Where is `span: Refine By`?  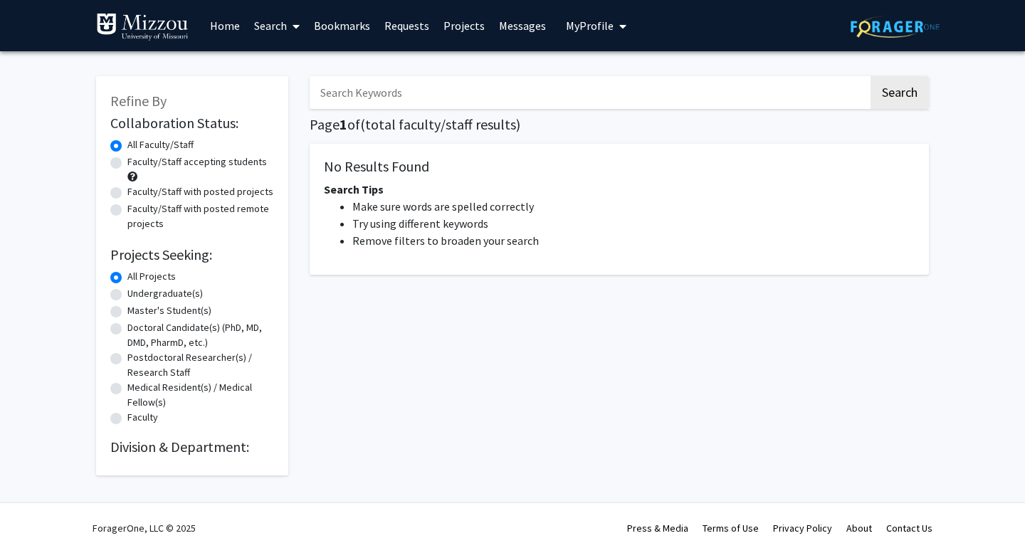 span: Refine By is located at coordinates (138, 100).